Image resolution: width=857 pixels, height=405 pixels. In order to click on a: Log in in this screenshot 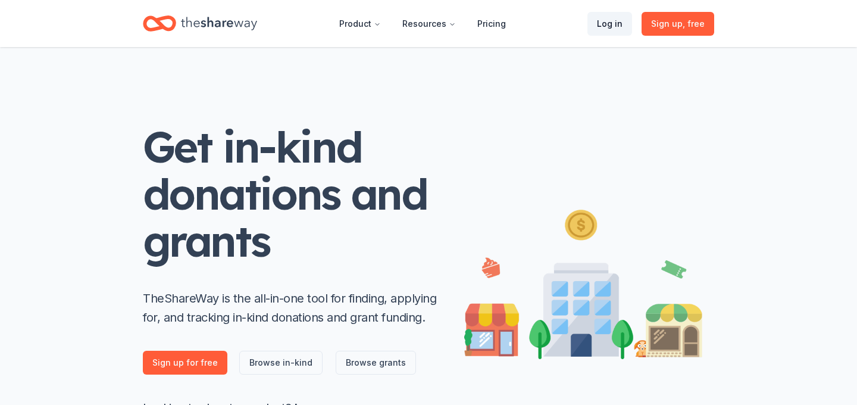, I will do `click(610, 24)`.